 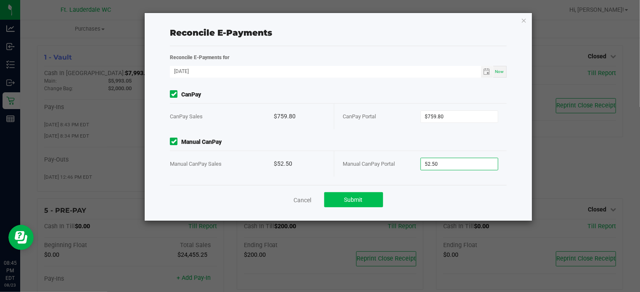 What do you see at coordinates (487, 72) in the screenshot?
I see `span: Toggle calendar` at bounding box center [487, 72].